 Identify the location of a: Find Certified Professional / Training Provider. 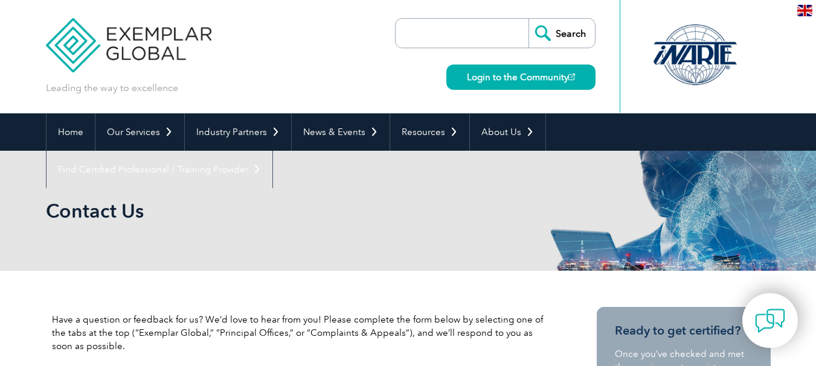
(159, 170).